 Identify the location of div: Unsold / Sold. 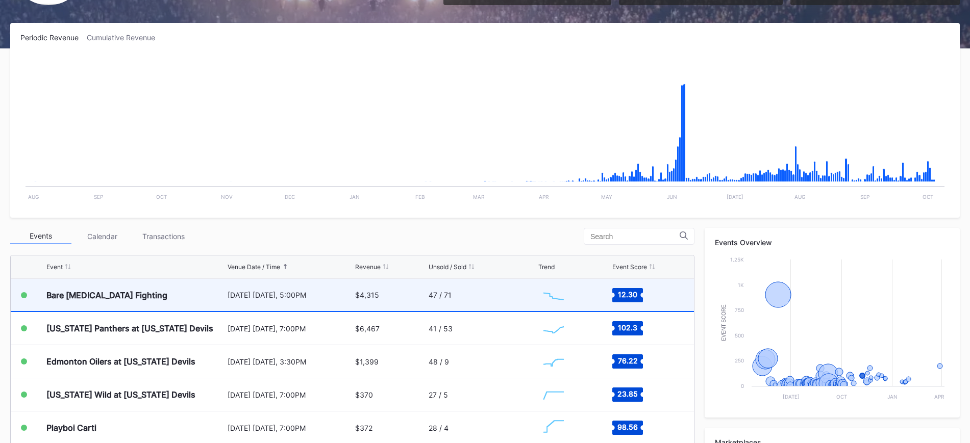
(447, 267).